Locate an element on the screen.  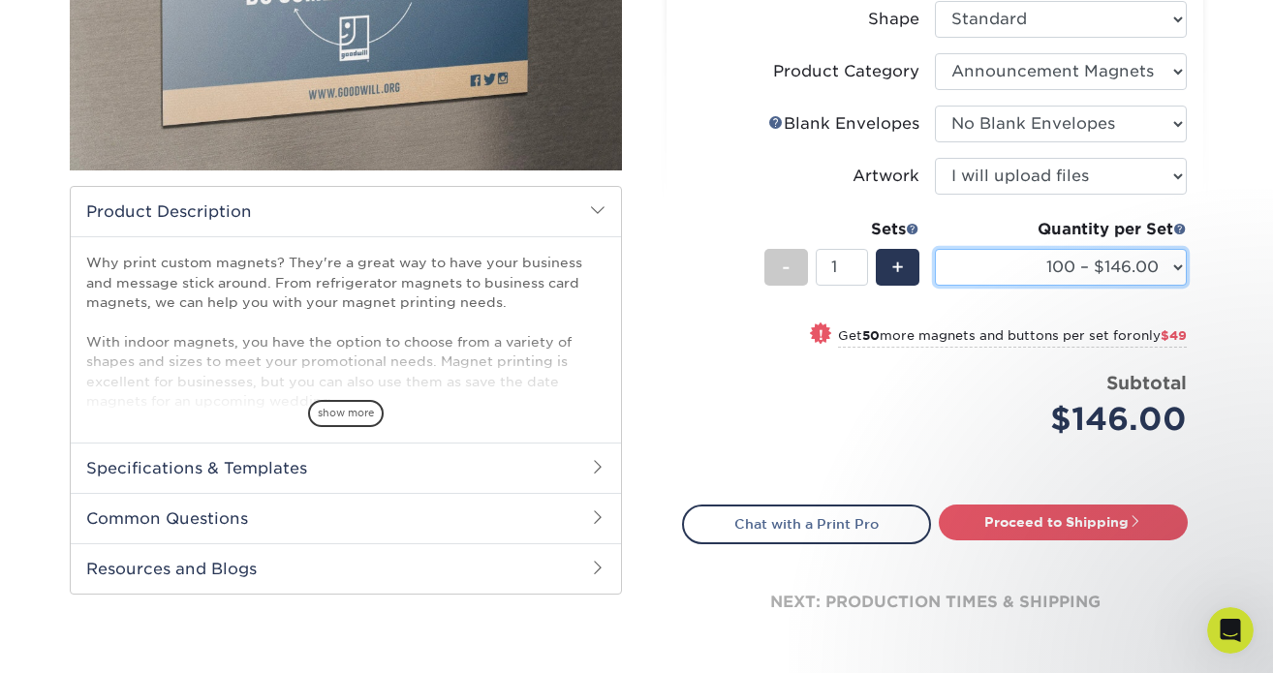
span: show more is located at coordinates (346, 413).